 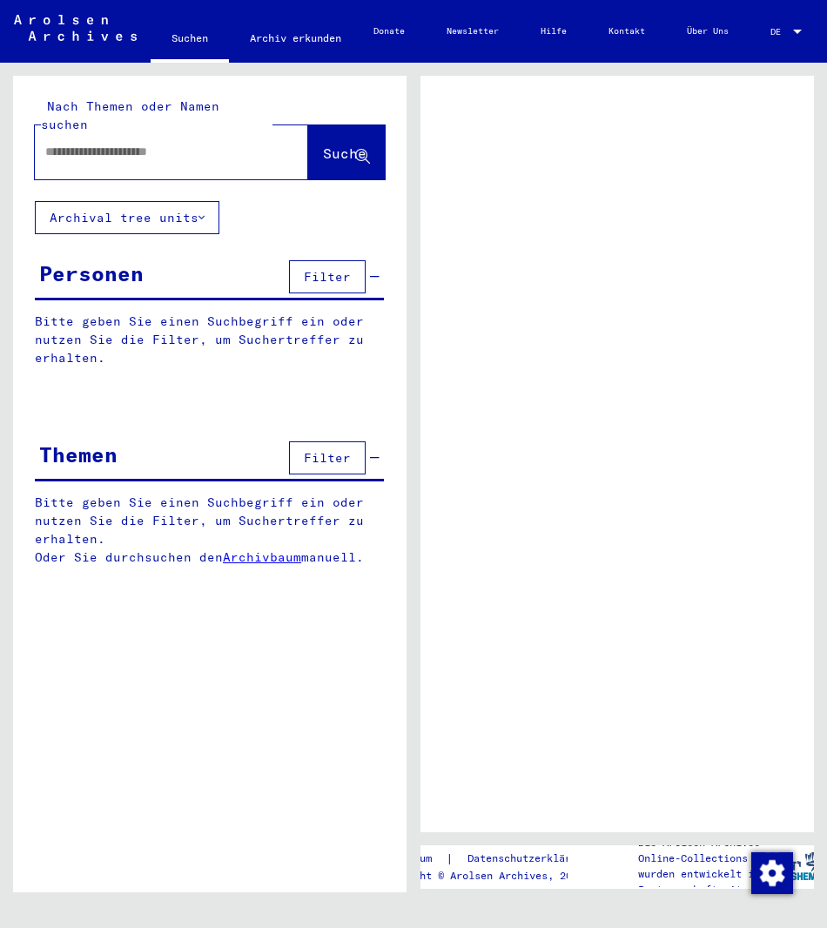 I want to click on p: Bitte geben Sie einen Suchbegriff ein oder nutzen Sie die Filter, um Suchertreffer zu erhalten., so click(x=209, y=340).